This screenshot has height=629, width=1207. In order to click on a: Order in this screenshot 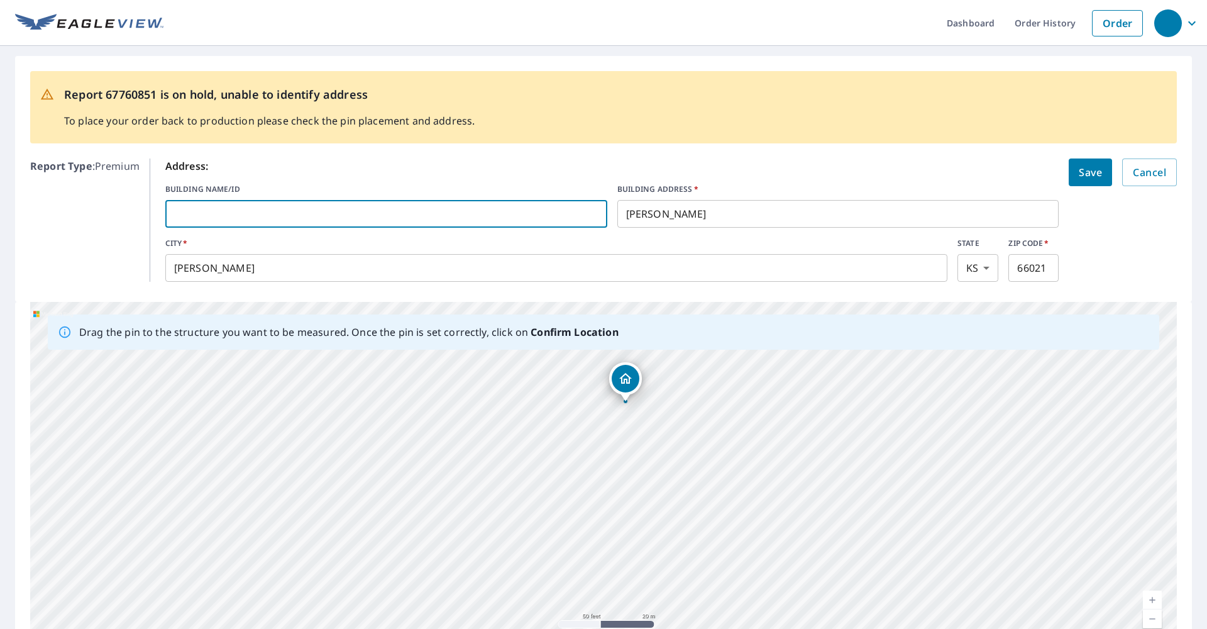, I will do `click(1117, 23)`.